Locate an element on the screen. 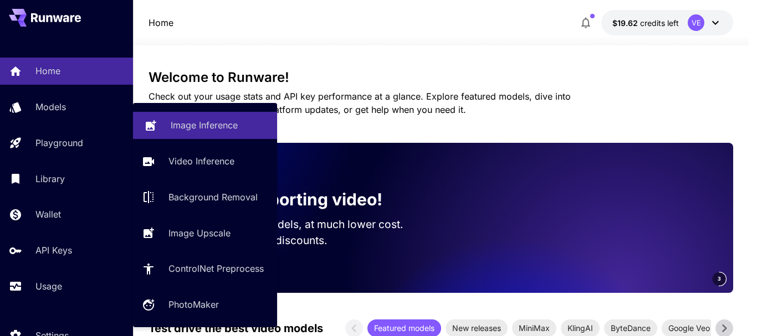 Image resolution: width=757 pixels, height=336 pixels. span: Google Veo is located at coordinates (689, 328).